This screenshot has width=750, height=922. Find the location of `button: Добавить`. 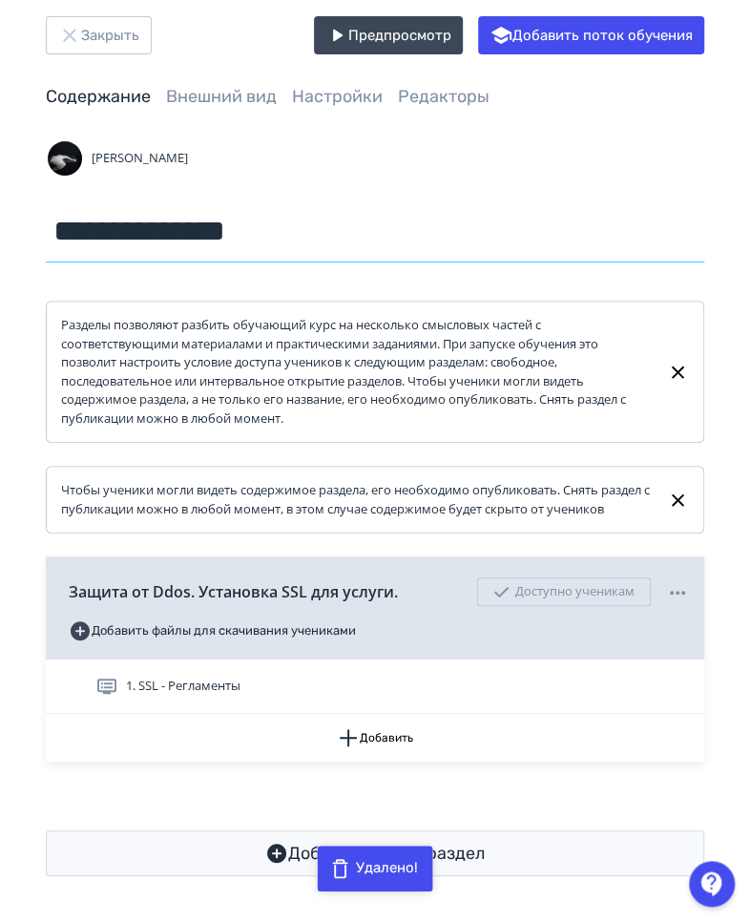

button: Добавить is located at coordinates (375, 738).